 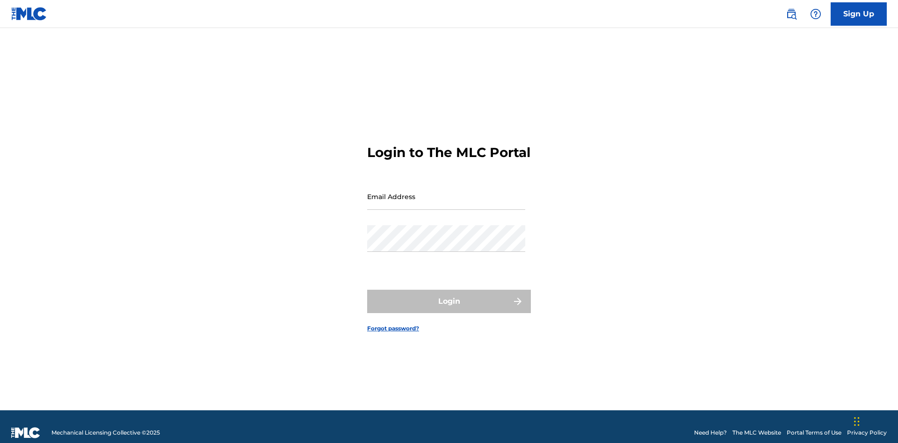 I want to click on img: search, so click(x=791, y=14).